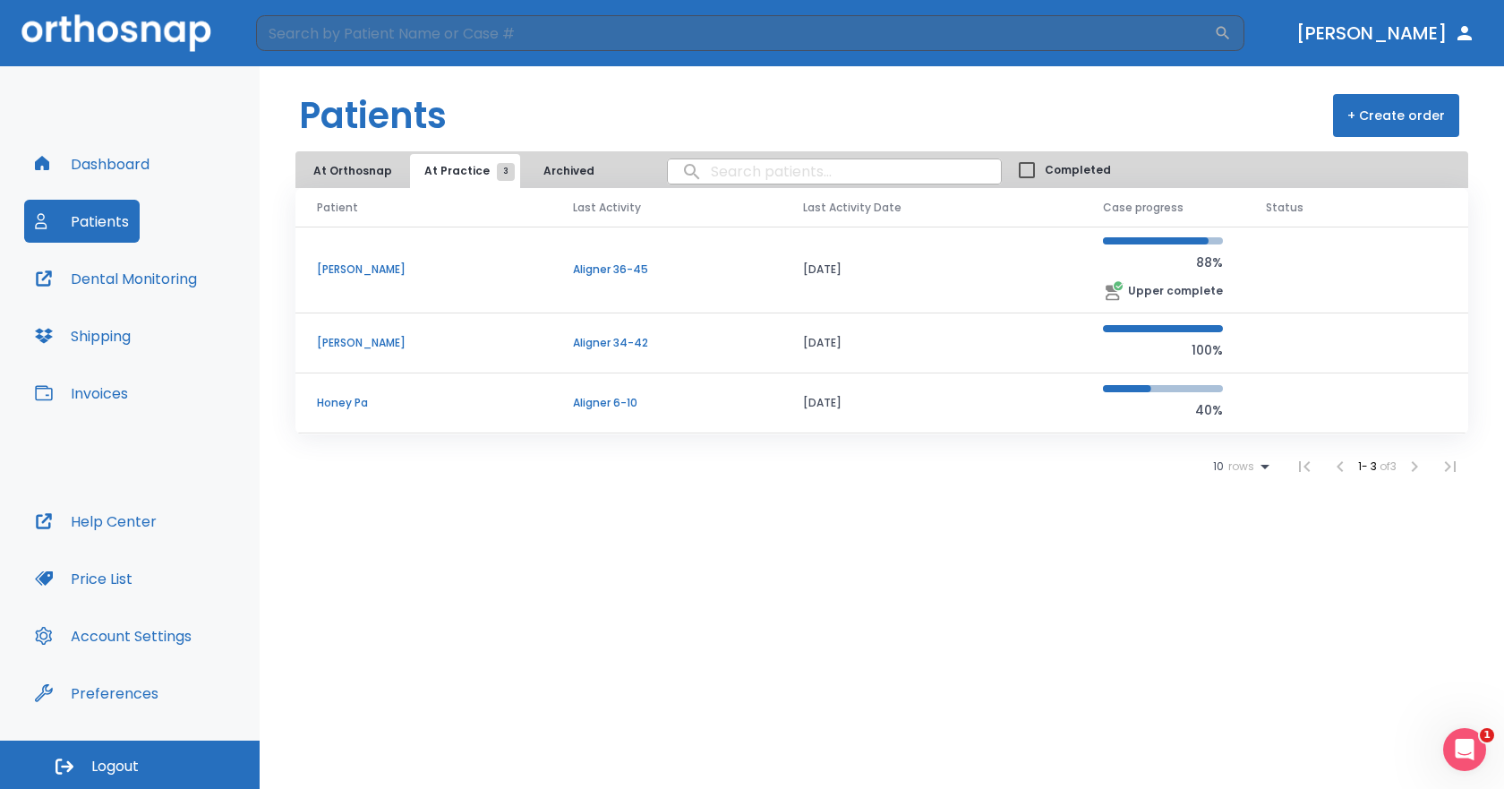 The width and height of the screenshot is (1504, 789). What do you see at coordinates (97, 693) in the screenshot?
I see `a: Preferences` at bounding box center [97, 693].